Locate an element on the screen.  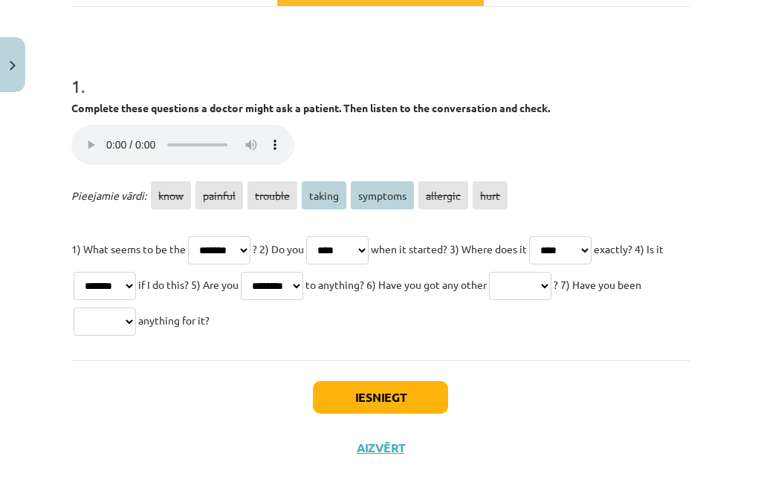
button: Aizvērt is located at coordinates (381, 448).